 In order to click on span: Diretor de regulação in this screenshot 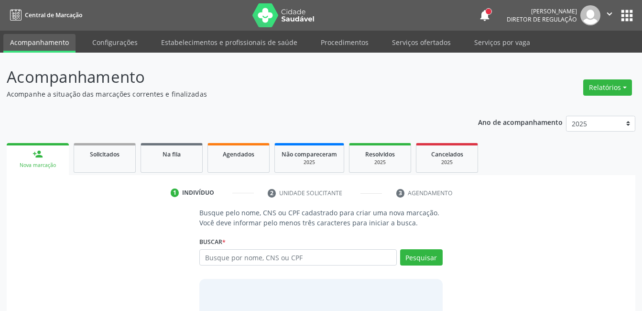, I will do `click(541, 19)`.